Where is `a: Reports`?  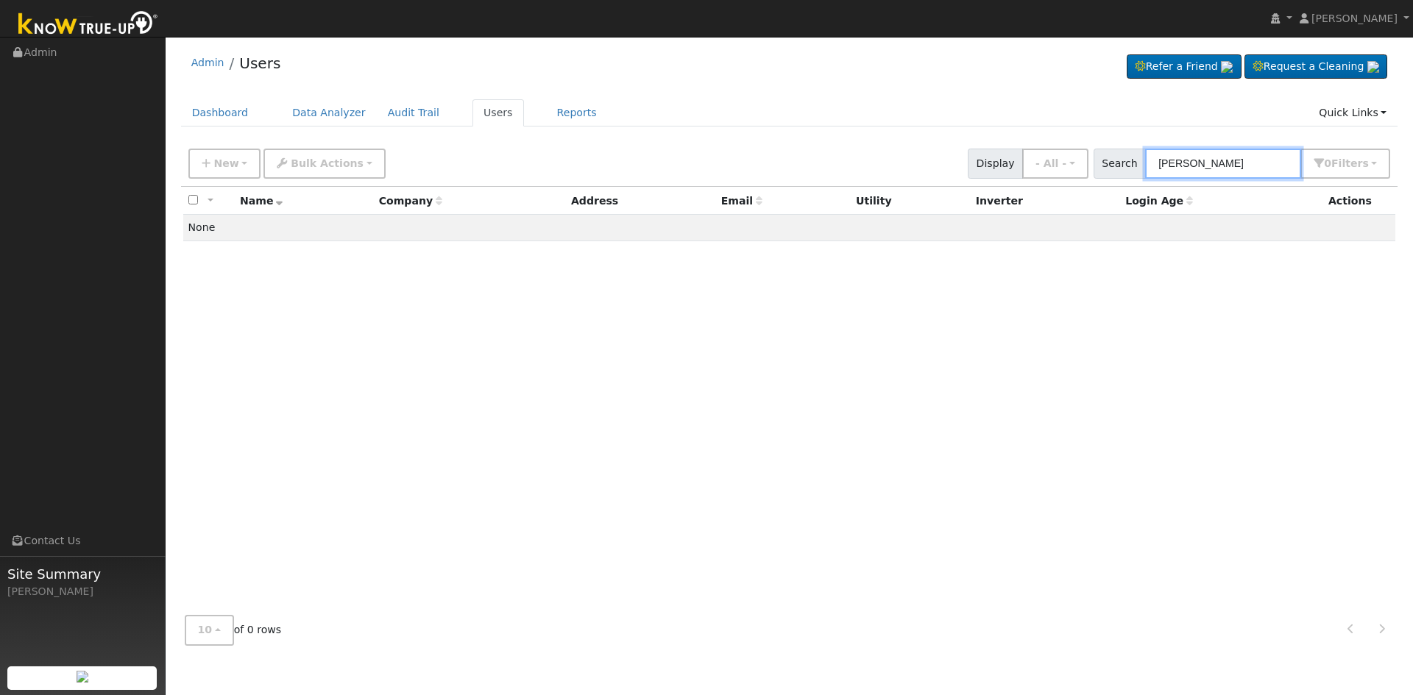
a: Reports is located at coordinates (577, 113).